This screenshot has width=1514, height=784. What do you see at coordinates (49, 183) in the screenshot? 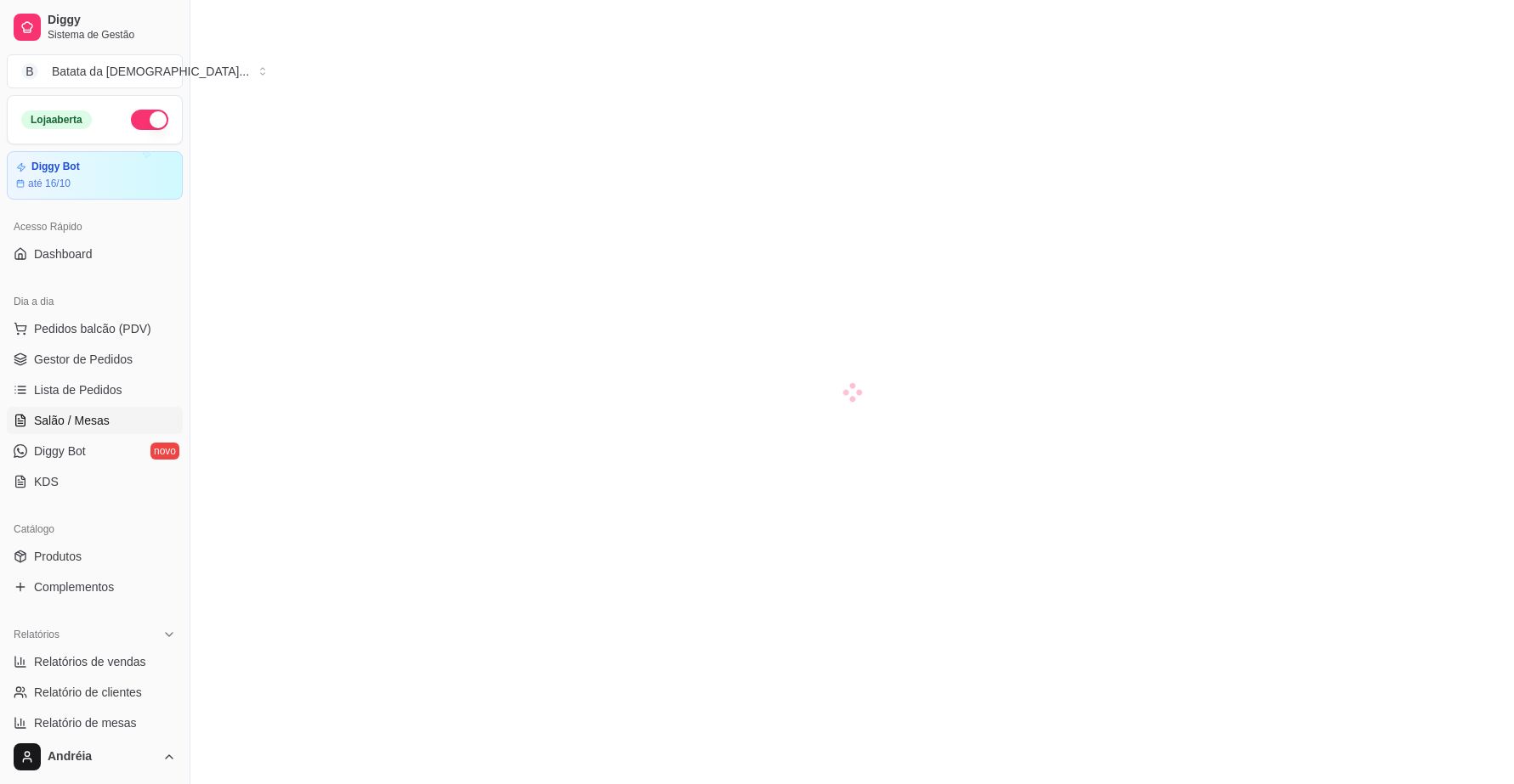
I see `article: até 16/10` at bounding box center [49, 183].